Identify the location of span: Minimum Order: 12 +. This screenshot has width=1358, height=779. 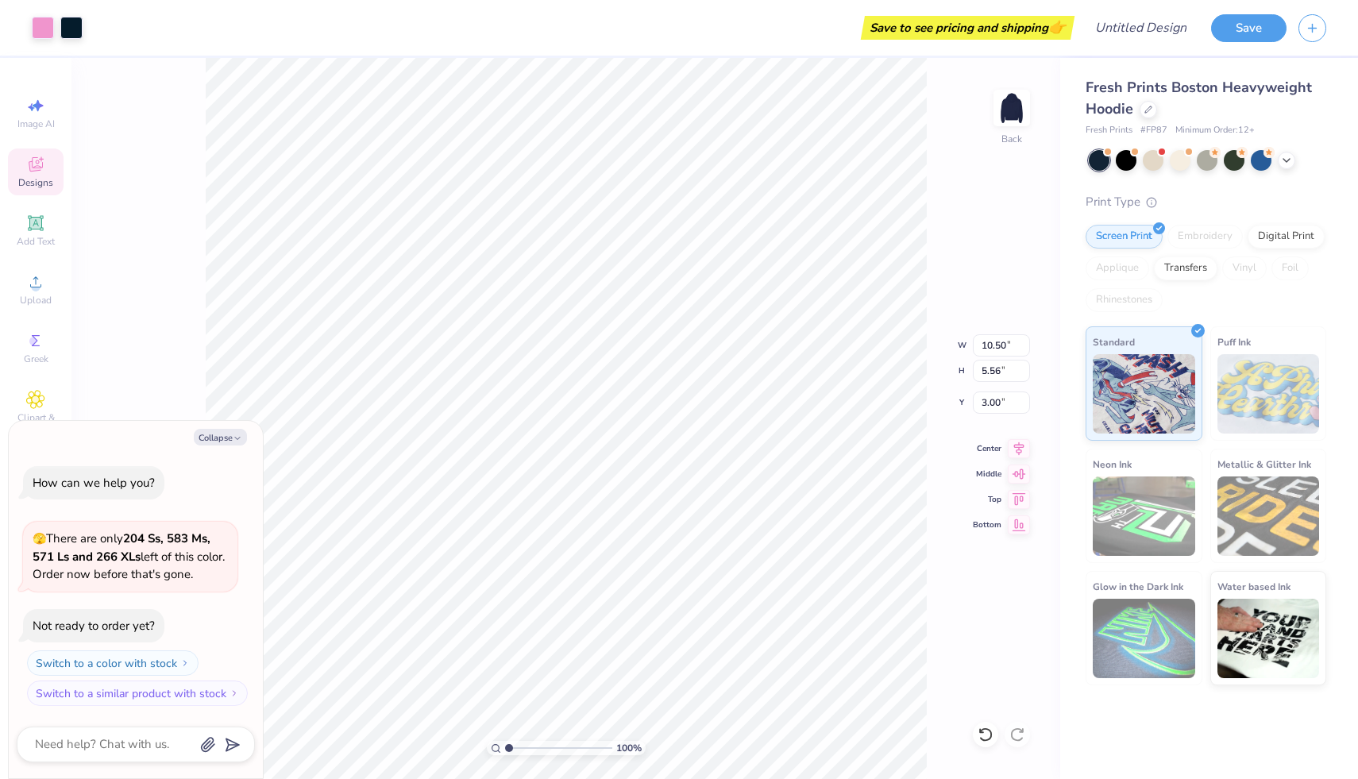
(1215, 130).